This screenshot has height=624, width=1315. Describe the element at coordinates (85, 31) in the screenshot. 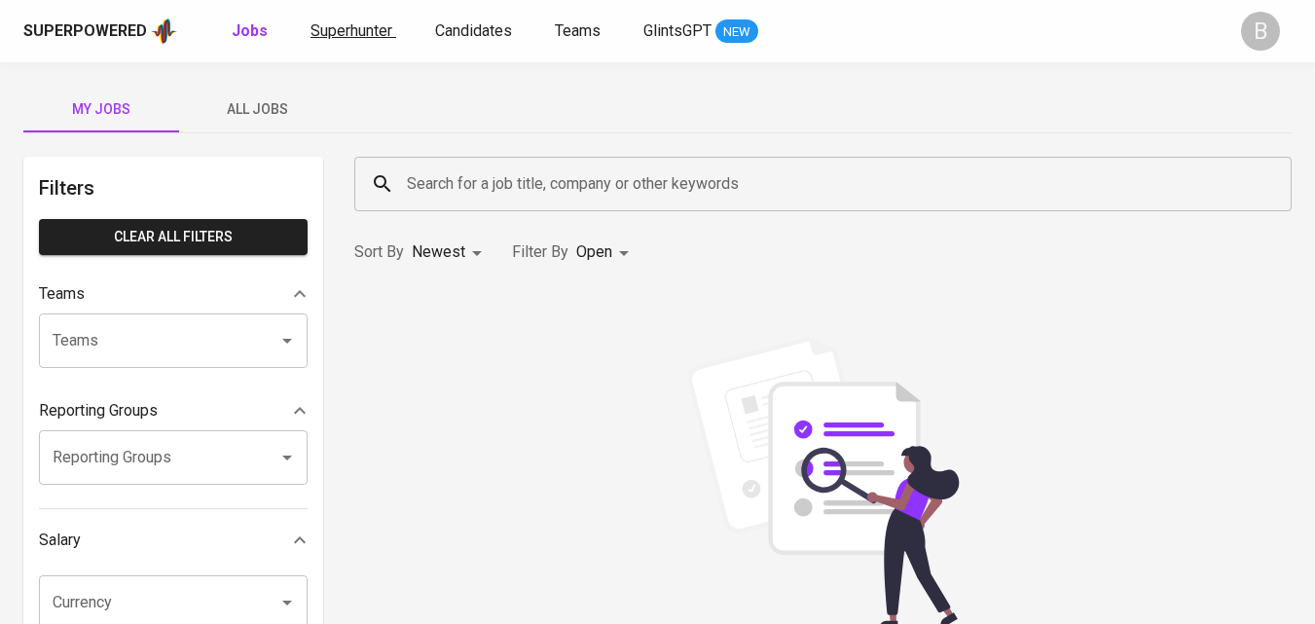

I see `div: Superpowered` at that location.